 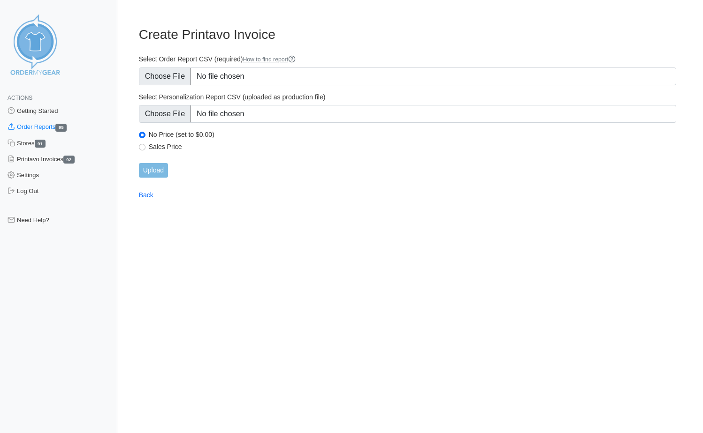 What do you see at coordinates (61, 128) in the screenshot?
I see `span: 95` at bounding box center [61, 128].